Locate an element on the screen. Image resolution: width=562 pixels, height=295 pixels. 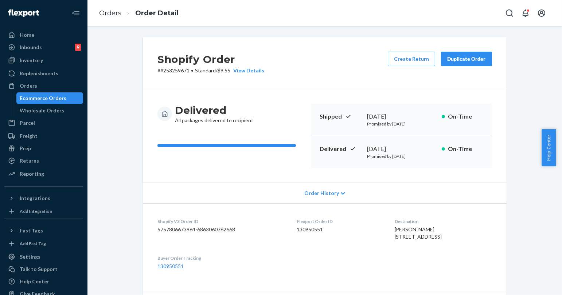
div: Inventory is located at coordinates (31, 60).